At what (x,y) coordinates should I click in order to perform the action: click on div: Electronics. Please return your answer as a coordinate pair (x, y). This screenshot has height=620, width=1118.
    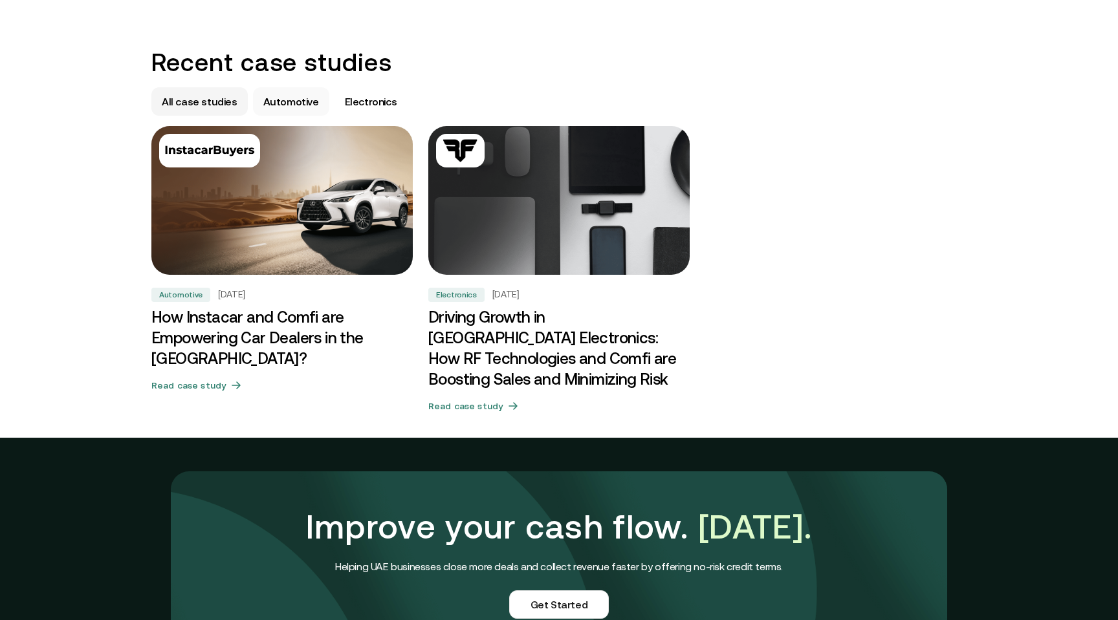
    Looking at the image, I should click on (456, 295).